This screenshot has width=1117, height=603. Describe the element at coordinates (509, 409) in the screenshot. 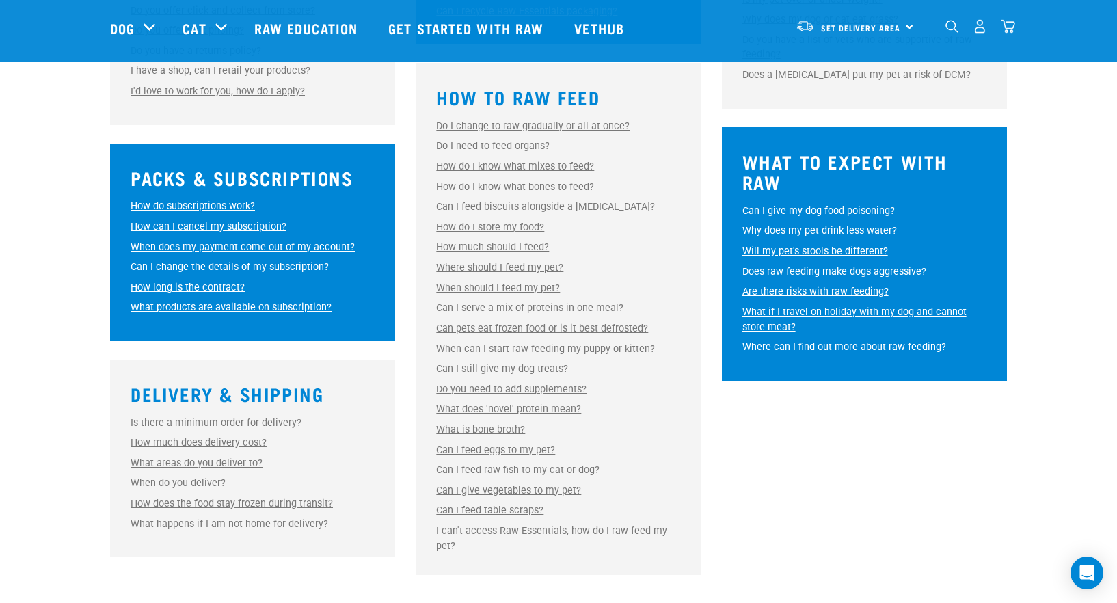

I see `a: What does 'novel' protein mean?` at that location.